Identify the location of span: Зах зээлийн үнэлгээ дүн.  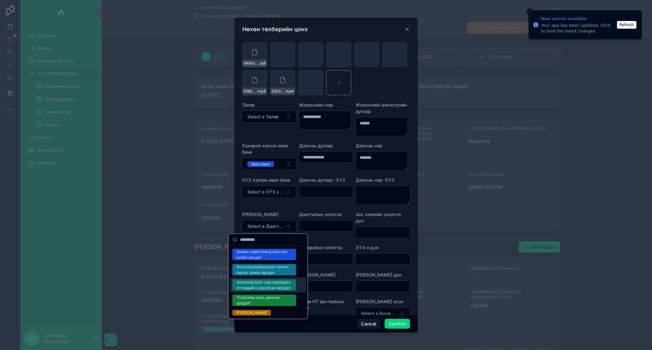
(378, 217).